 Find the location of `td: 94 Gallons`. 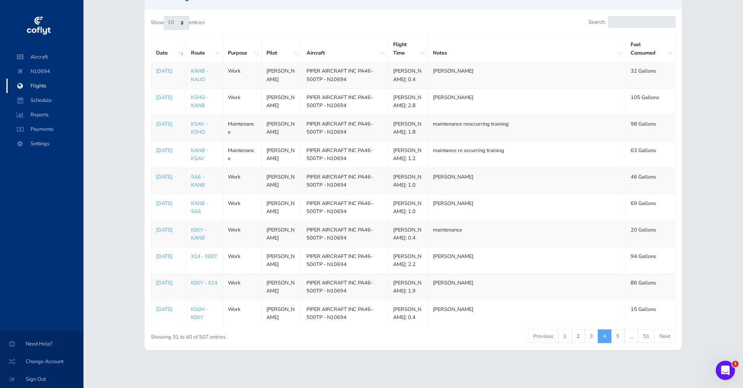

td: 94 Gallons is located at coordinates (651, 260).